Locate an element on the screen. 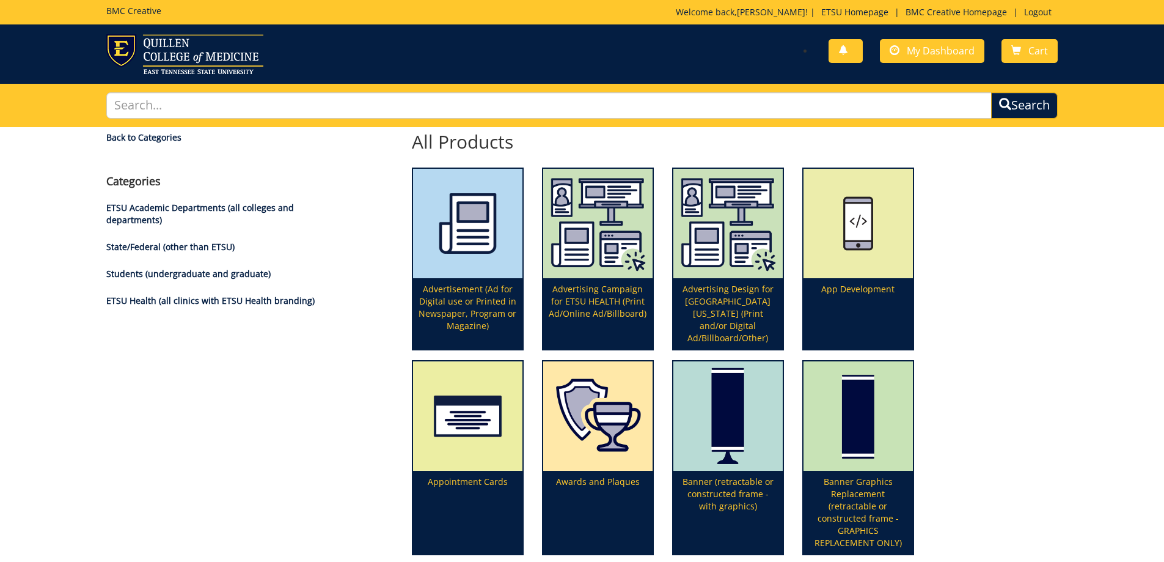 This screenshot has width=1164, height=562. a: Banner Graphics Replacement (retractable or constructed frame - GRAPHICS REPLACEMENT ONLY) is located at coordinates (858, 457).